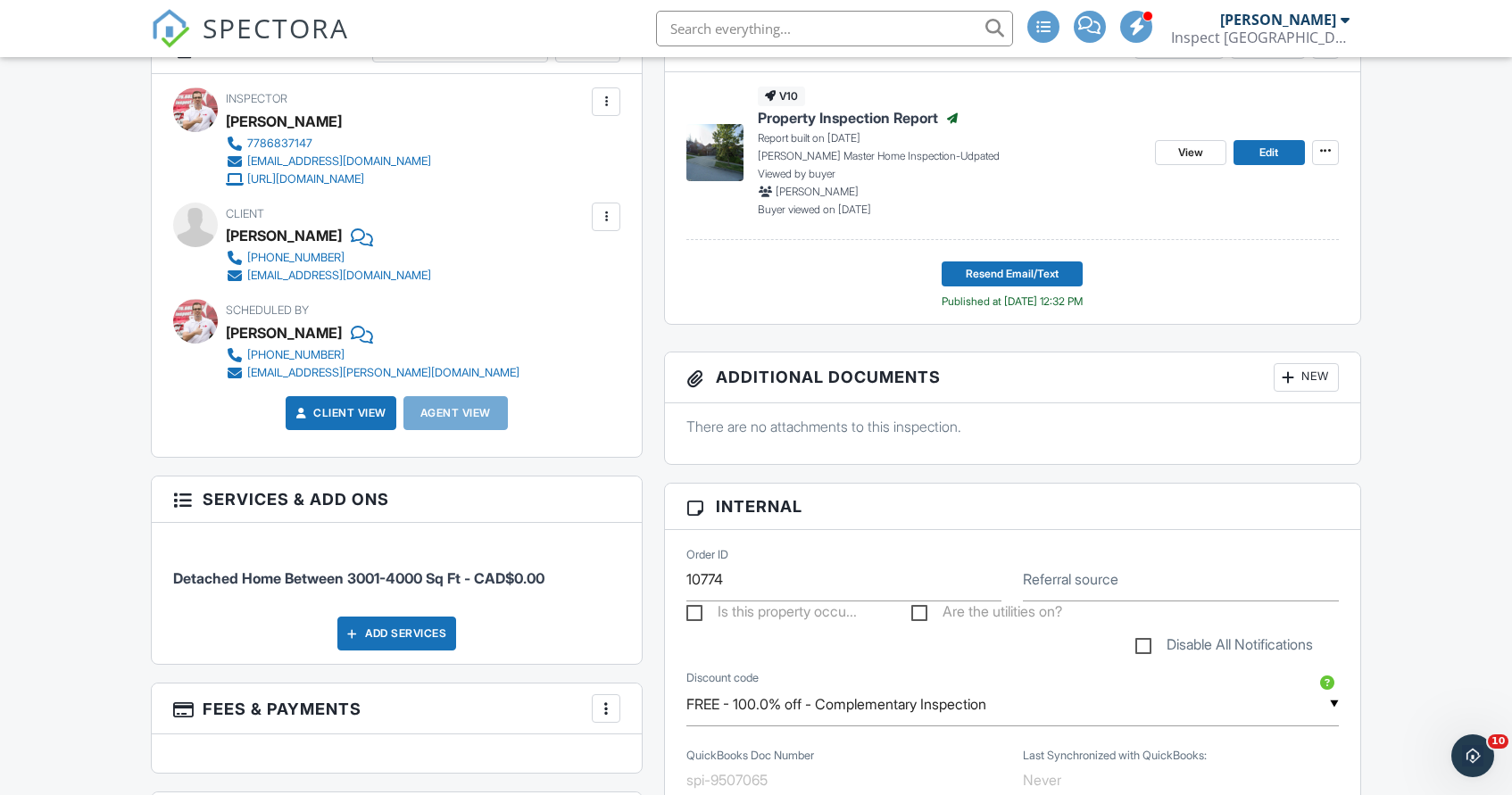 This screenshot has height=795, width=1512. I want to click on span: Detached Home Between 3001-4000 Sq Ft - CAD$0.00, so click(359, 578).